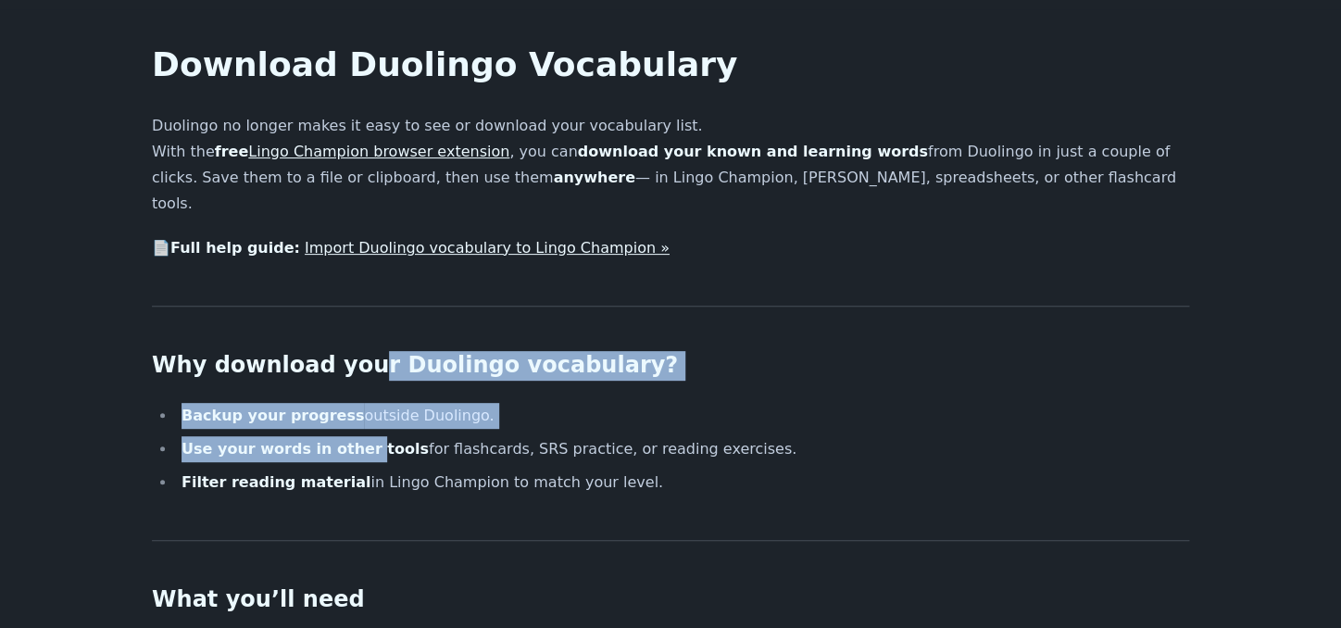 This screenshot has width=1341, height=628. Describe the element at coordinates (671, 65) in the screenshot. I see `h1: Download Duolingo Vocabulary` at that location.